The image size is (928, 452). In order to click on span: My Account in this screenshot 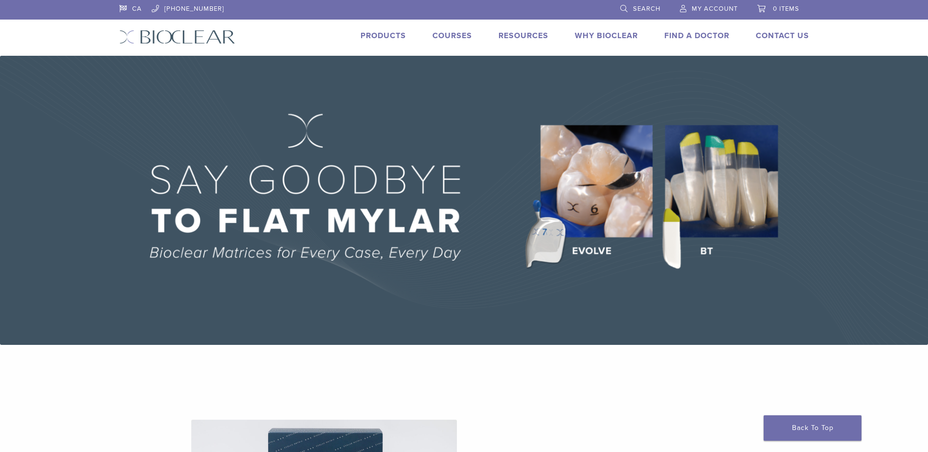, I will do `click(714, 9)`.